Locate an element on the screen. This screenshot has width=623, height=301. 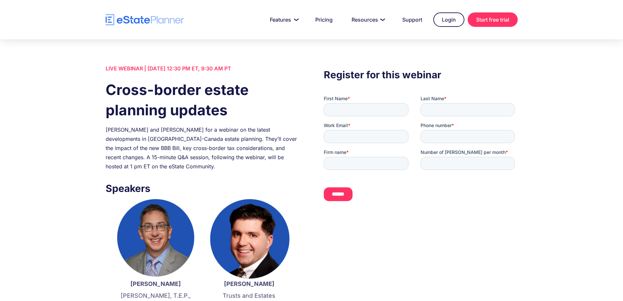
h1: Cross-border estate planning updates is located at coordinates (202, 100).